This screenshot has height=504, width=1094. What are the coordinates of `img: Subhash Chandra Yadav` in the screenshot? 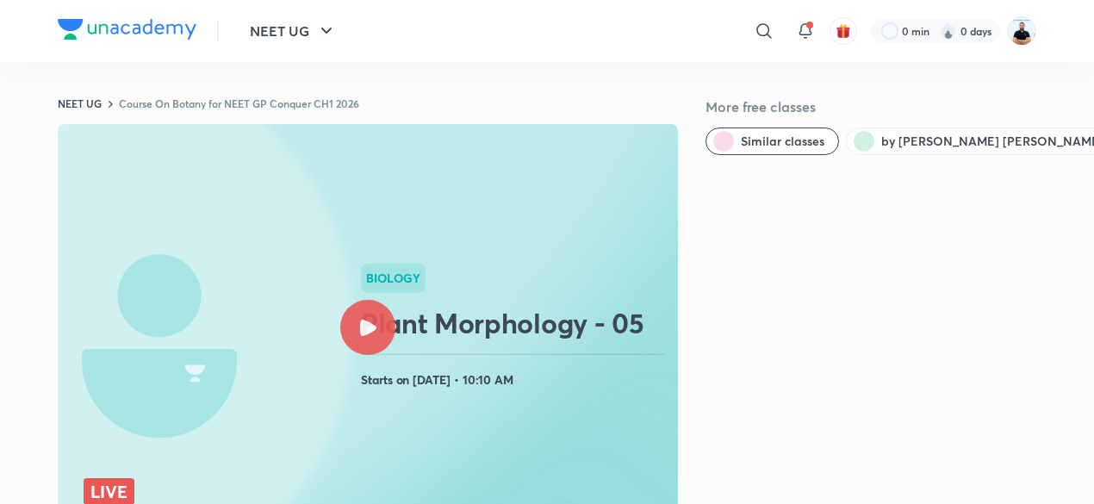 It's located at (1022, 31).